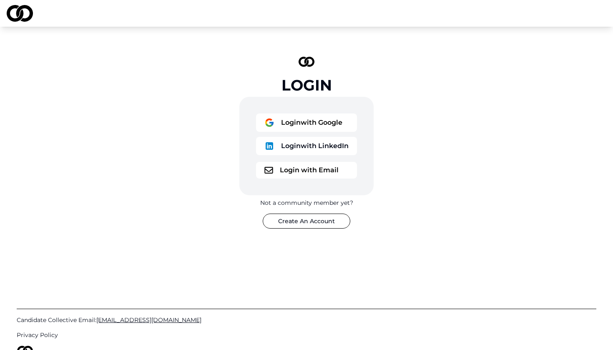 The image size is (613, 350). What do you see at coordinates (306, 85) in the screenshot?
I see `div: Login` at bounding box center [306, 85].